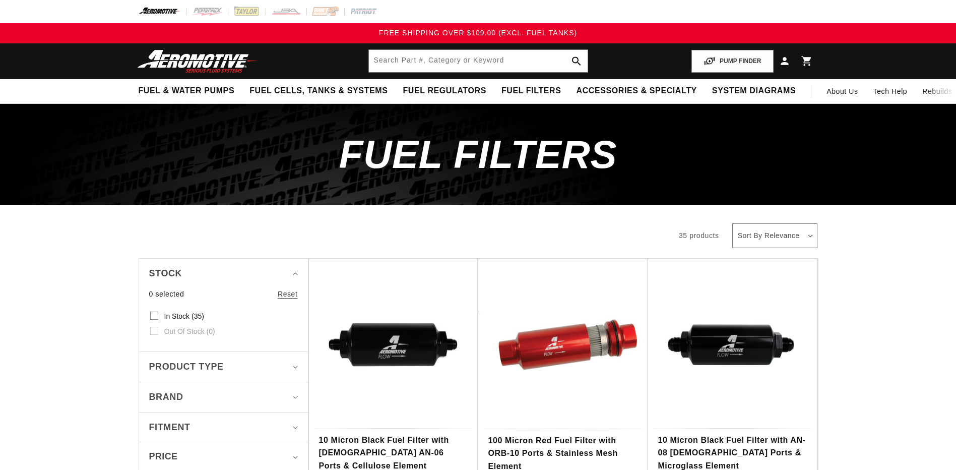 The width and height of the screenshot is (956, 470). I want to click on summary: Brand (0 selected), so click(223, 397).